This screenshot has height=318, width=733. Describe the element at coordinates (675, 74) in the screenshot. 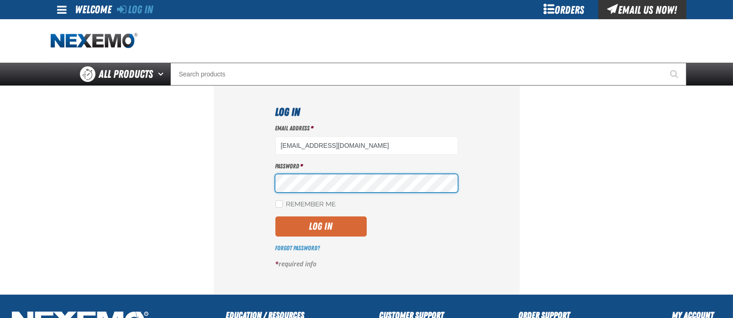

I see `button: Start Searching` at that location.